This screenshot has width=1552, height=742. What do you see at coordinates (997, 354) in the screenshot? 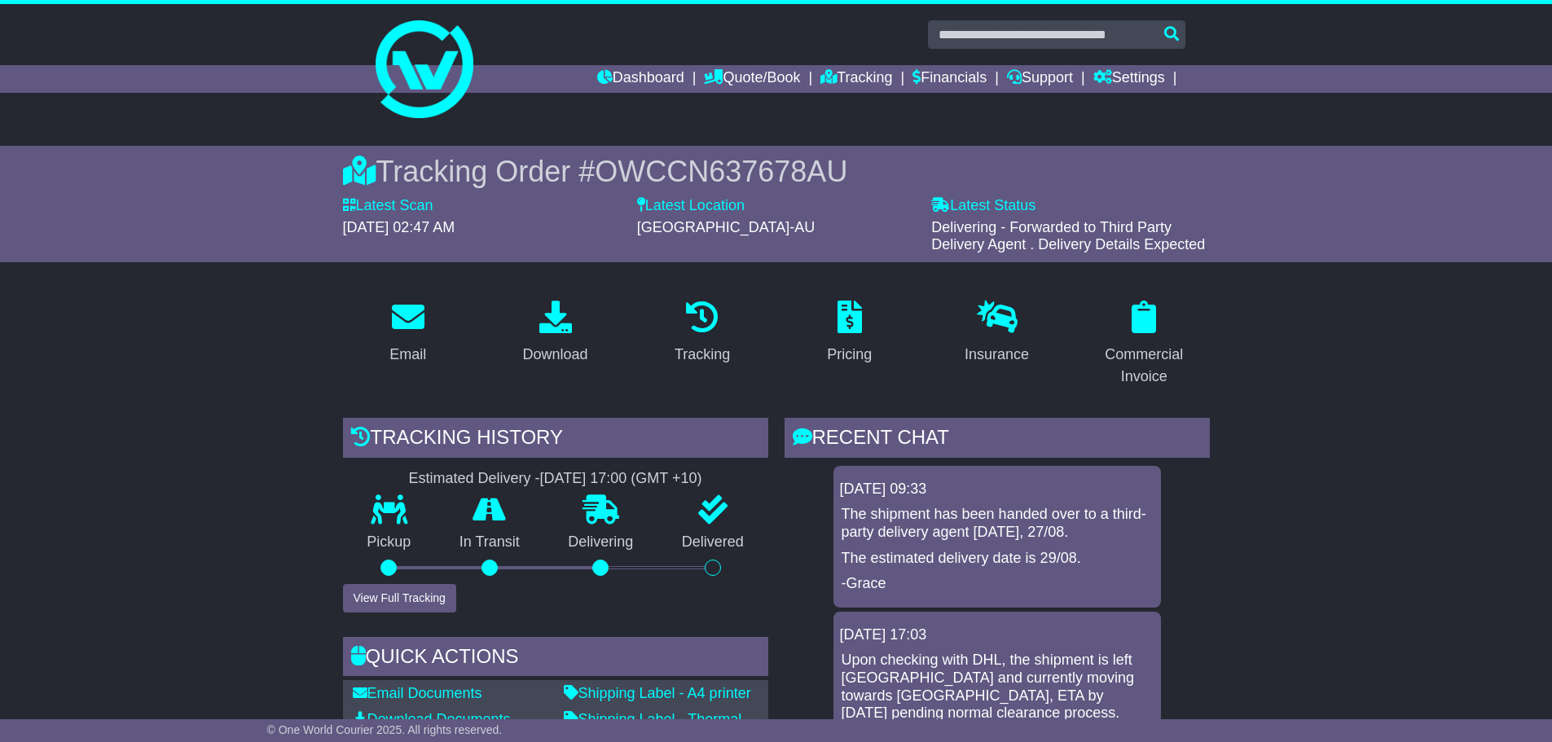
I see `div: Insurance` at bounding box center [997, 354].